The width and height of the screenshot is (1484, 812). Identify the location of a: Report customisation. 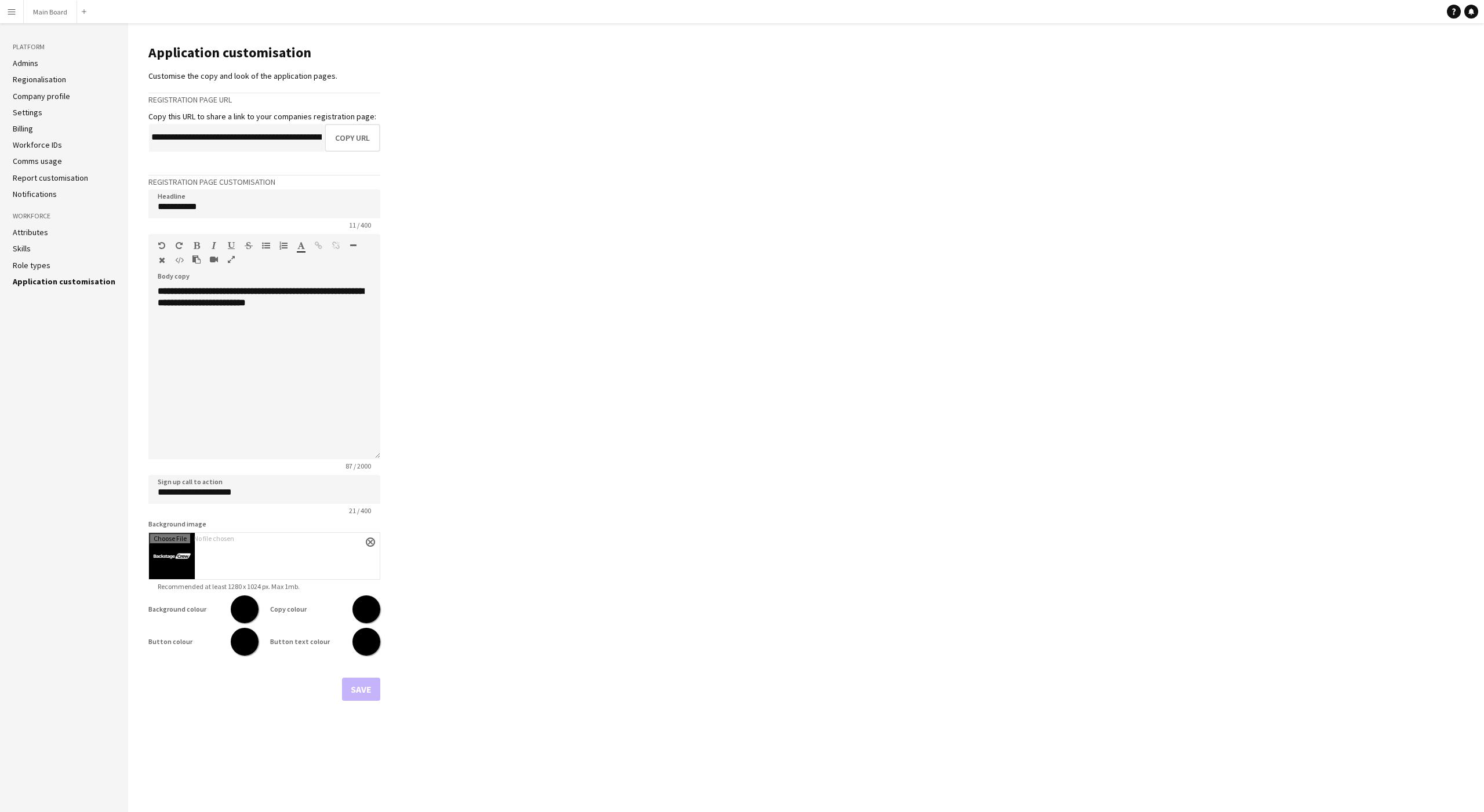
(51, 178).